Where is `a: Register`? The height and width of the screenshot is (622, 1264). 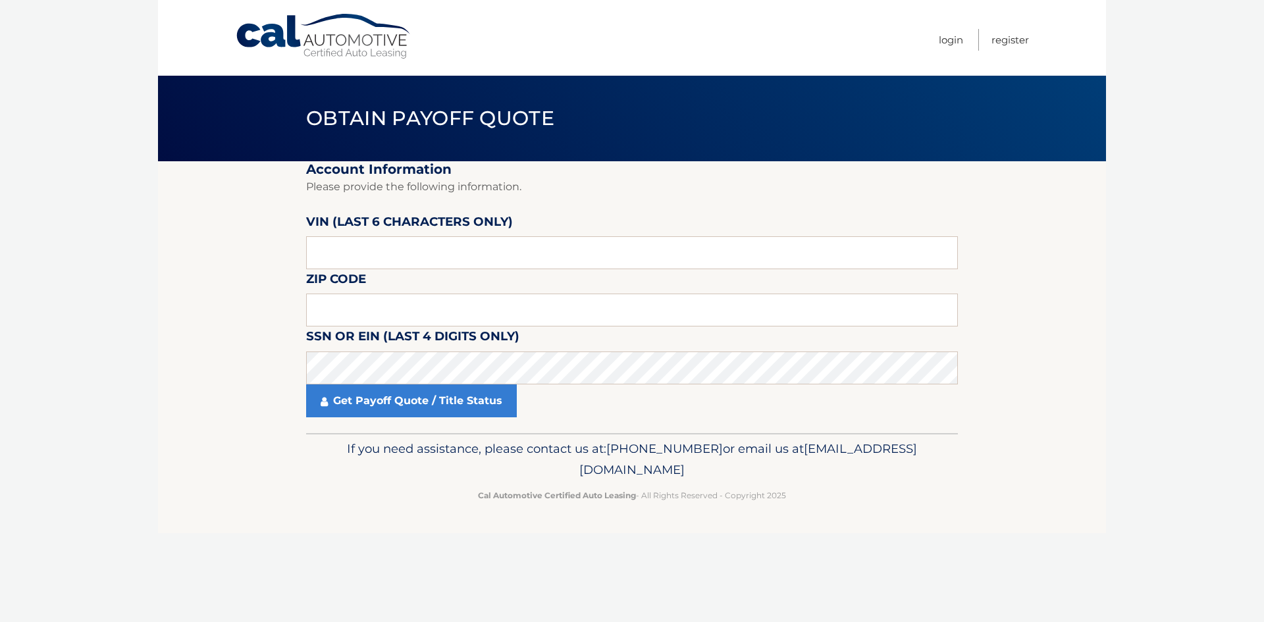
a: Register is located at coordinates (1010, 39).